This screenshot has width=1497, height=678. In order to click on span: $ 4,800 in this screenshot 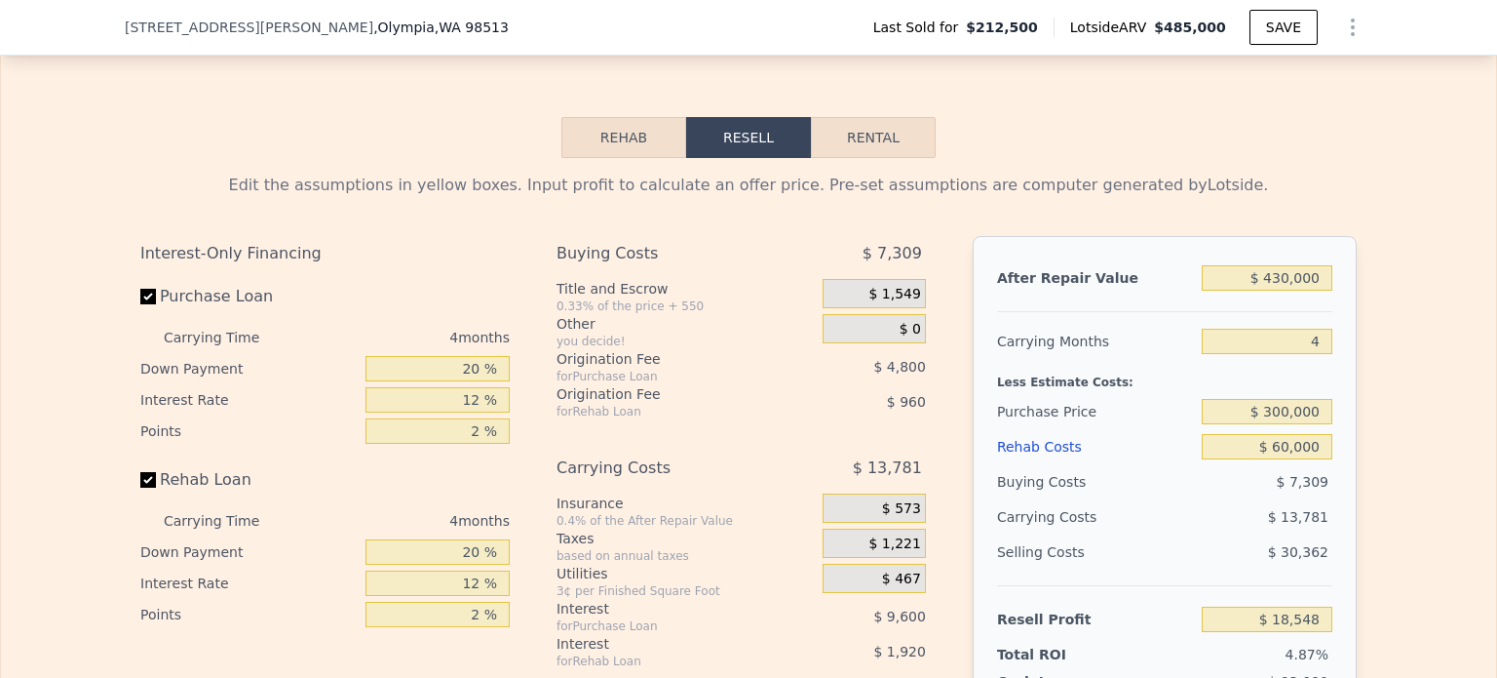, I will do `click(899, 367)`.